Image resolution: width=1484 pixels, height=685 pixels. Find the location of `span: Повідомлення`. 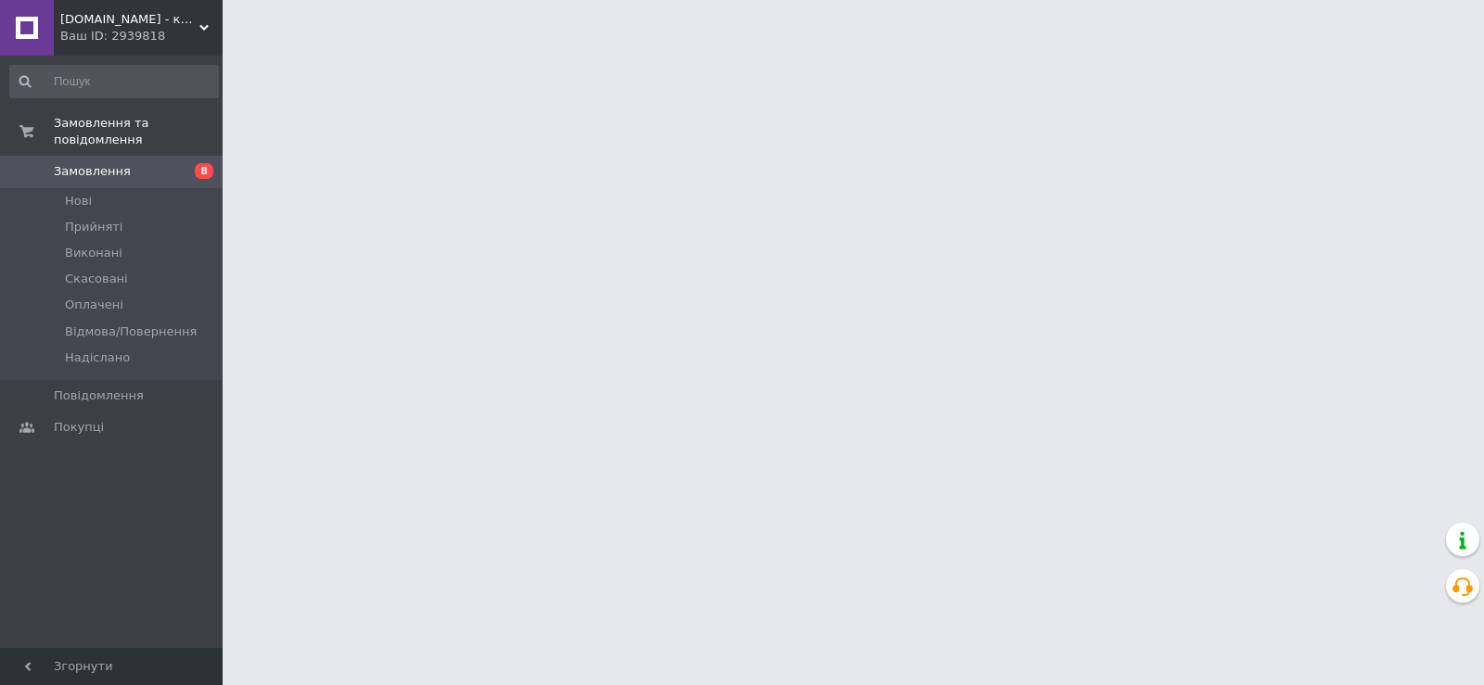

span: Повідомлення is located at coordinates (98, 396).